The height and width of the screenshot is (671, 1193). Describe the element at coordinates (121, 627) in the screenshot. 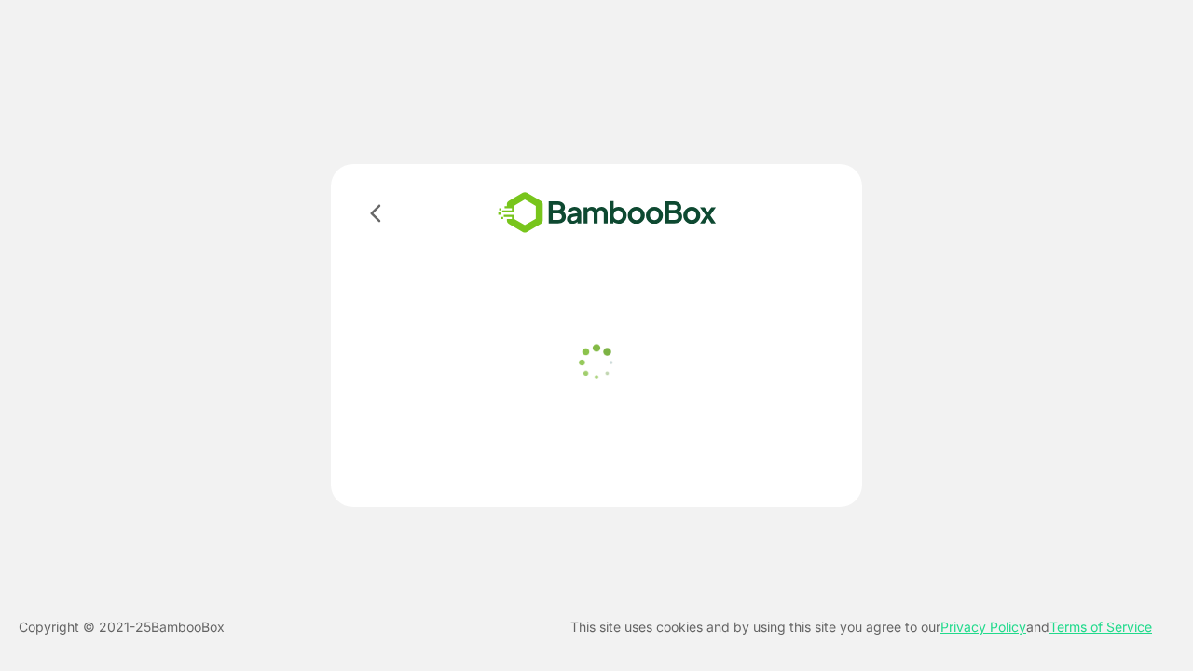

I see `p: Copyright © 2021- 25 BambooBox` at that location.